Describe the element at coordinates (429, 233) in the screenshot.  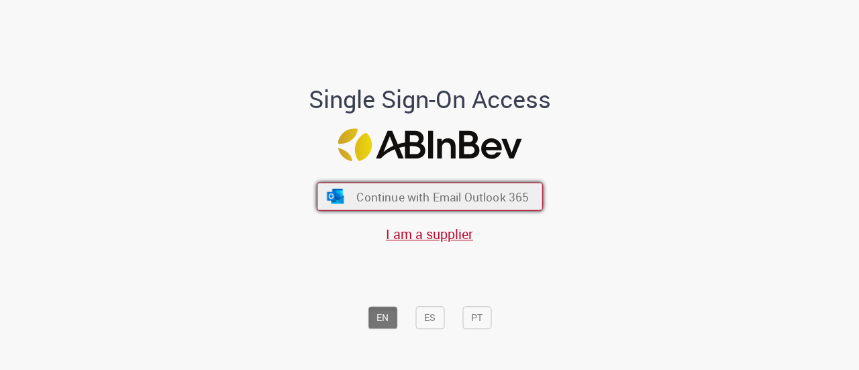
I see `span: I am a supplier` at that location.